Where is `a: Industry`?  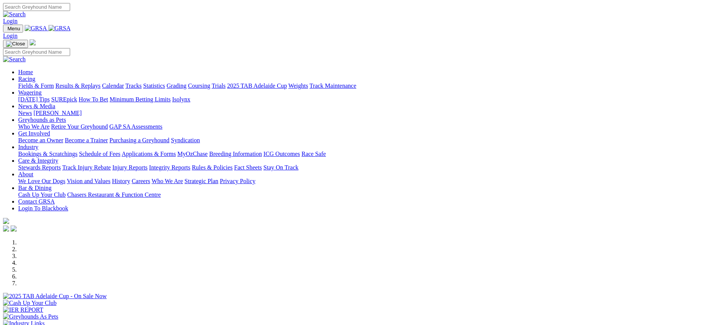
a: Industry is located at coordinates (28, 147).